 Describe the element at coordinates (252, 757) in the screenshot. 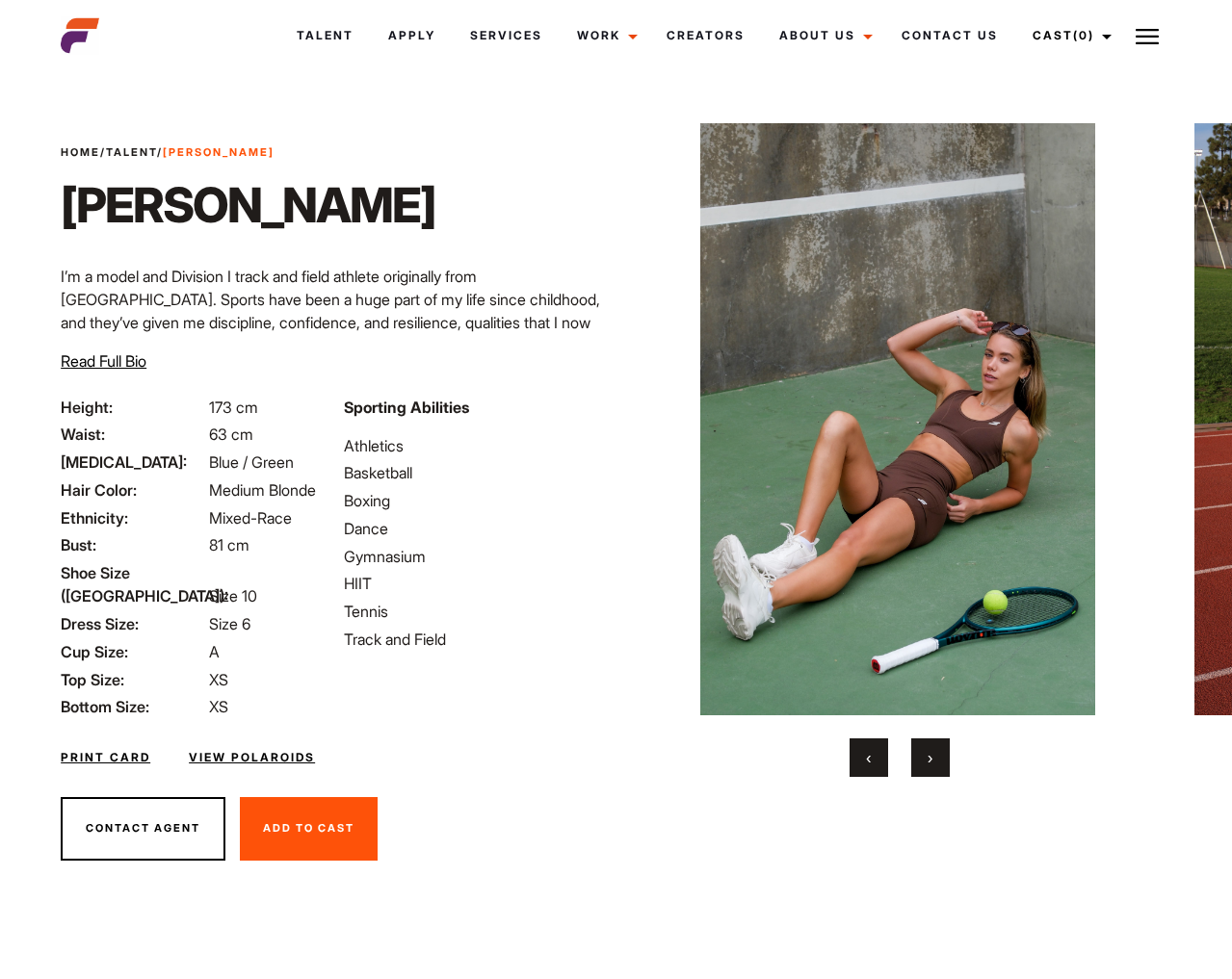

I see `a: View Polaroids` at that location.